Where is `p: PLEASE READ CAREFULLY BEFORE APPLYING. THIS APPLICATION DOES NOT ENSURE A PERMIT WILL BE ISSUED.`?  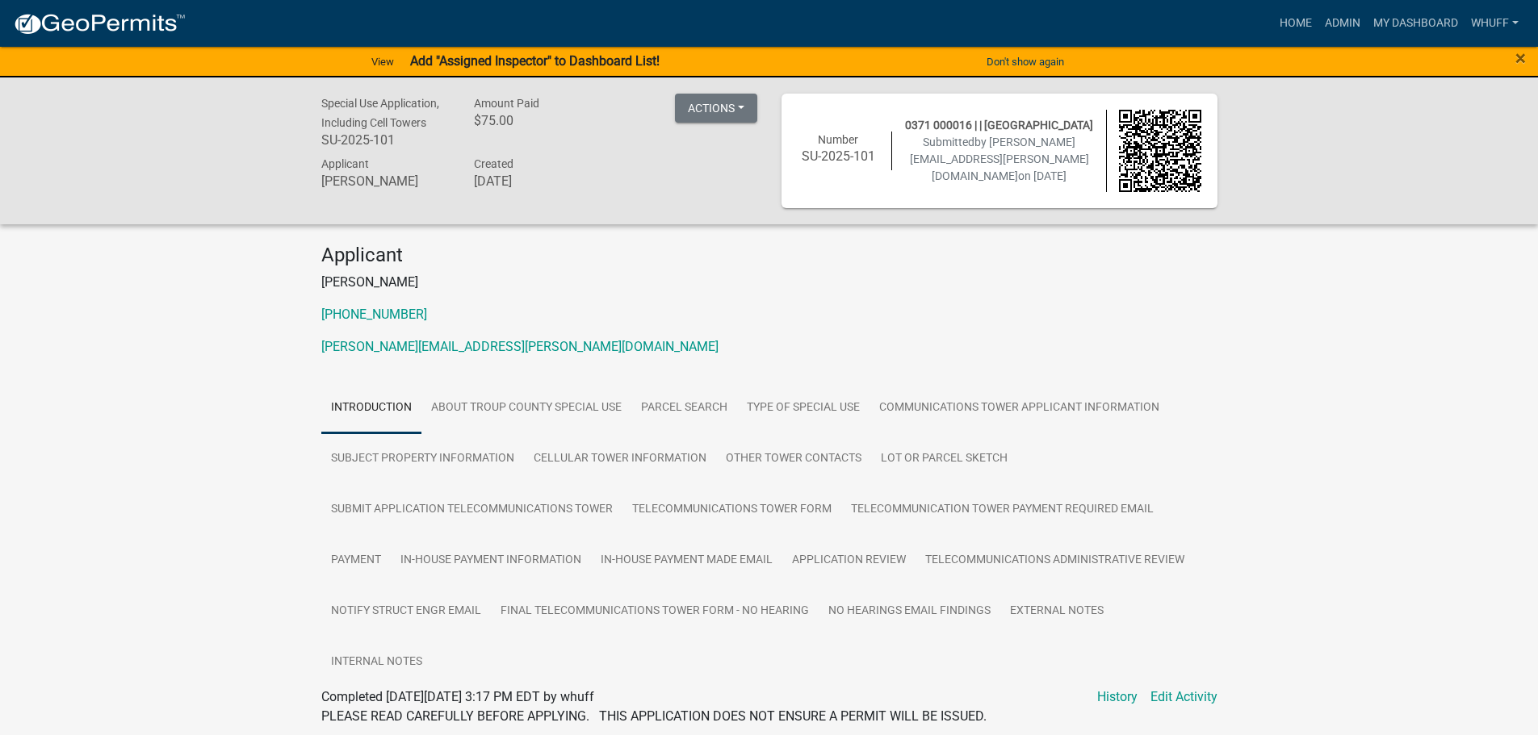
p: PLEASE READ CAREFULLY BEFORE APPLYING. THIS APPLICATION DOES NOT ENSURE A PERMIT WILL BE ISSUED. is located at coordinates (769, 717).